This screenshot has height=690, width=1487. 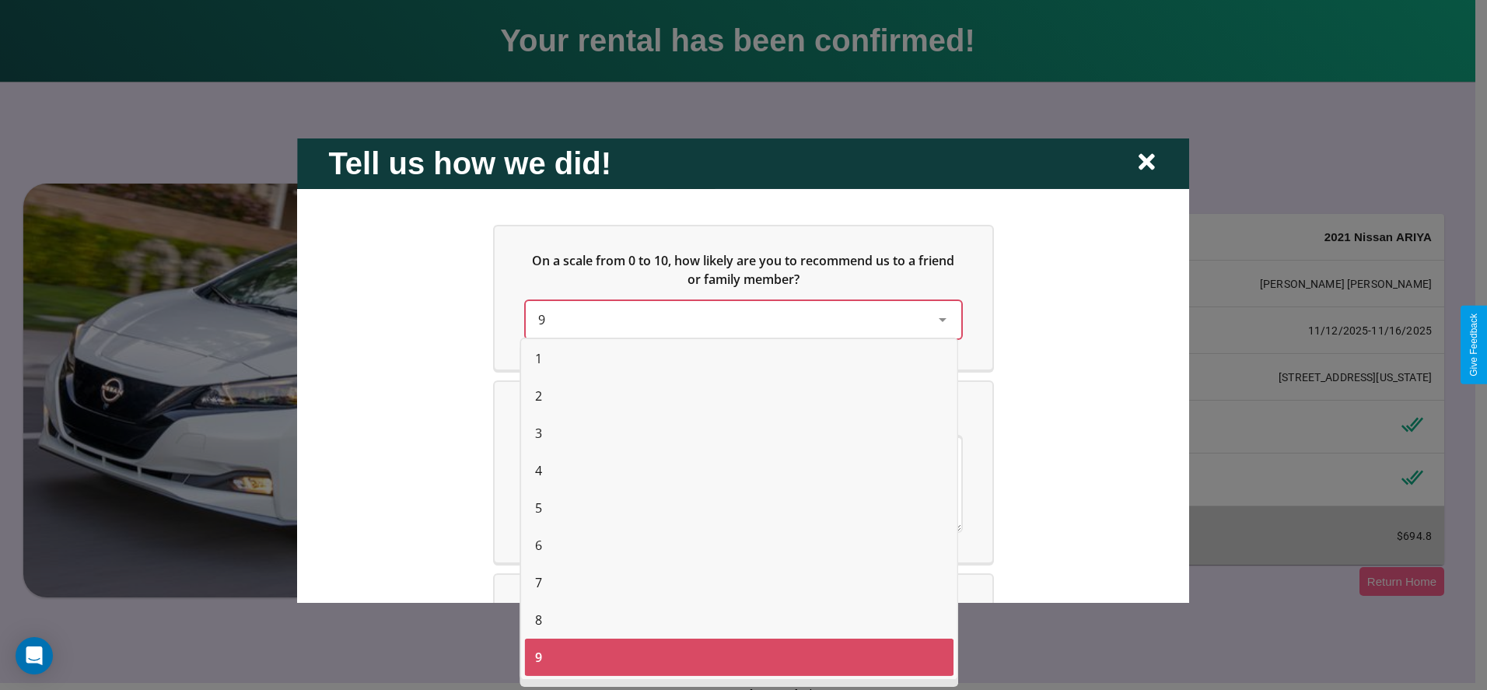 I want to click on div: 9, so click(x=739, y=657).